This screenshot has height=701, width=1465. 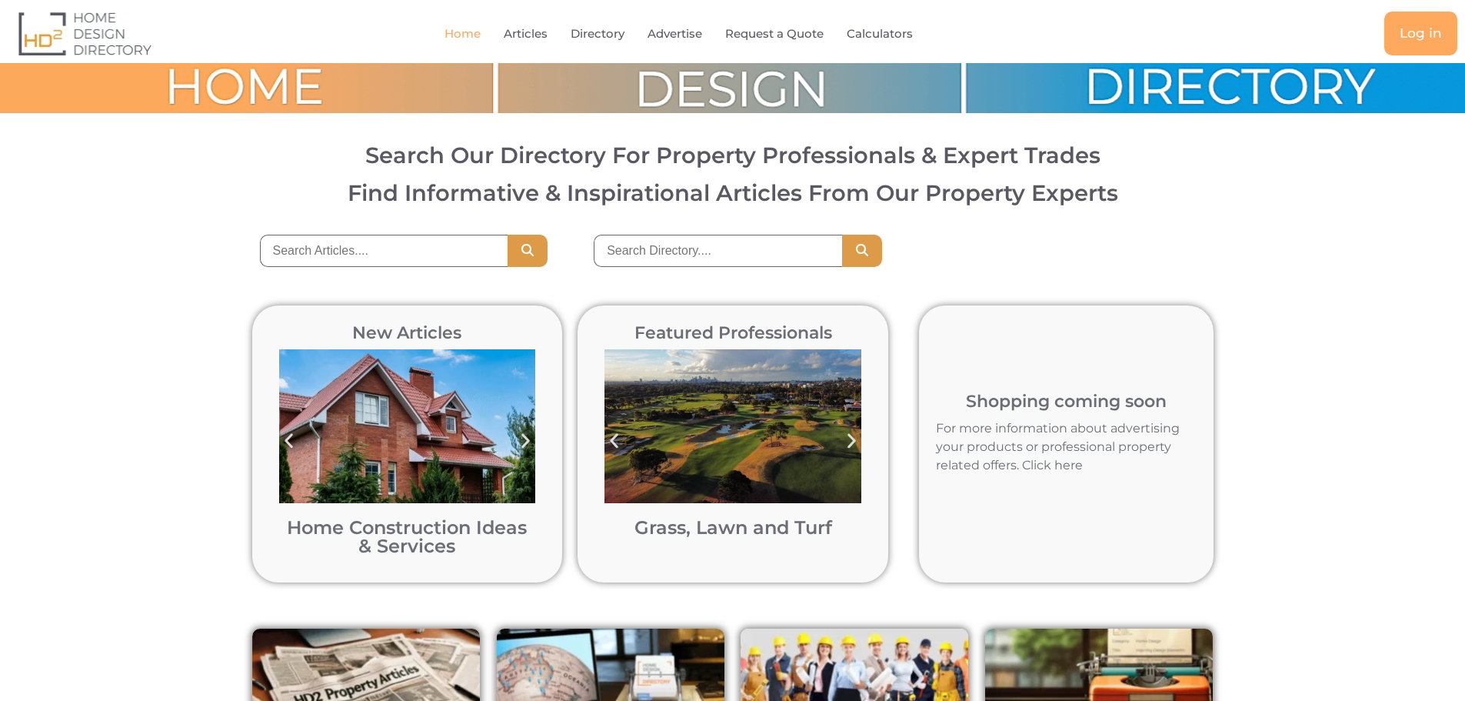 I want to click on input: Search Directory...., so click(x=717, y=251).